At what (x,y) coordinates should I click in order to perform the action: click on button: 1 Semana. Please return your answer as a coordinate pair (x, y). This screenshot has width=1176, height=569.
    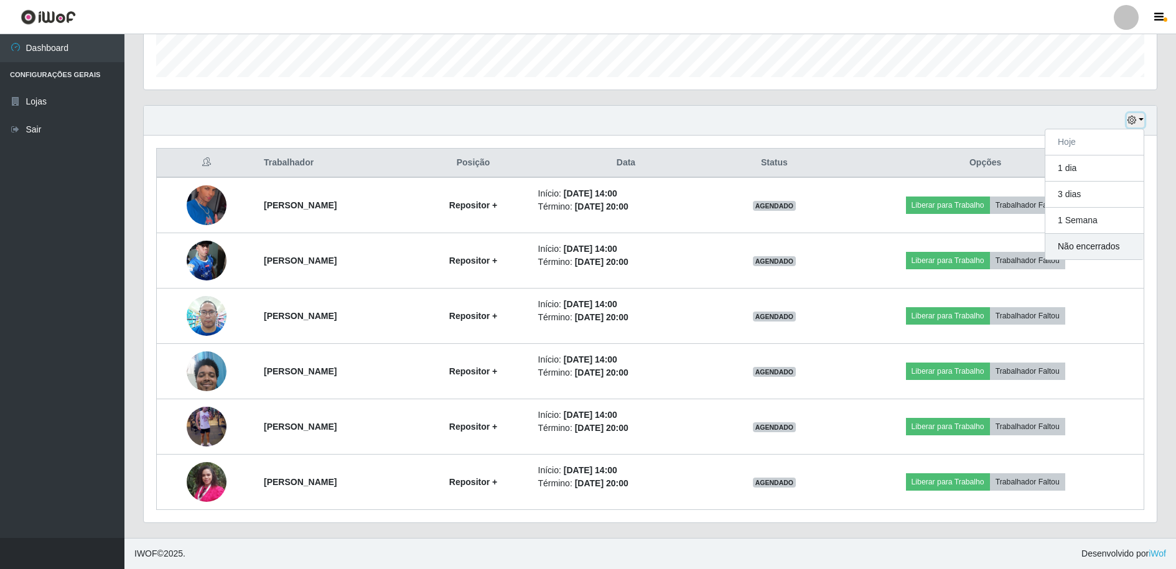
    Looking at the image, I should click on (1094, 221).